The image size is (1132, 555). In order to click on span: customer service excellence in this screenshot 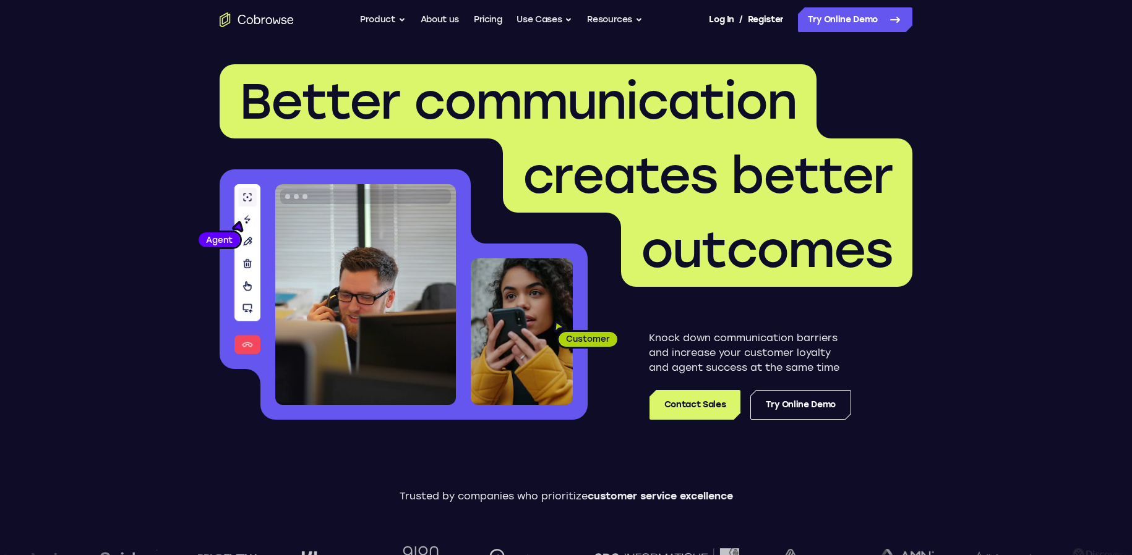, I will do `click(660, 496)`.